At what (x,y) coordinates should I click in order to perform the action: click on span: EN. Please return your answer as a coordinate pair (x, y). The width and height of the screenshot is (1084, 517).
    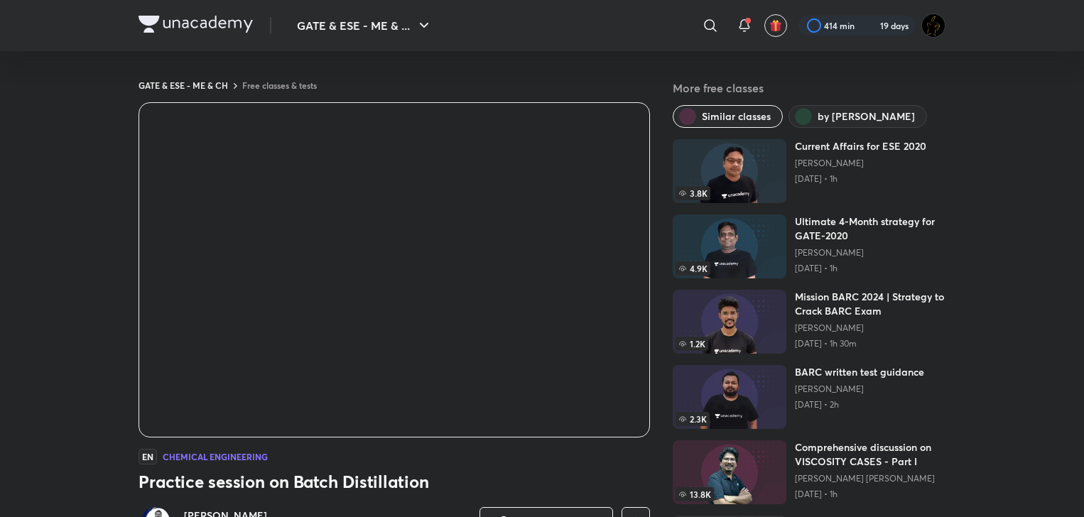
    Looking at the image, I should click on (148, 457).